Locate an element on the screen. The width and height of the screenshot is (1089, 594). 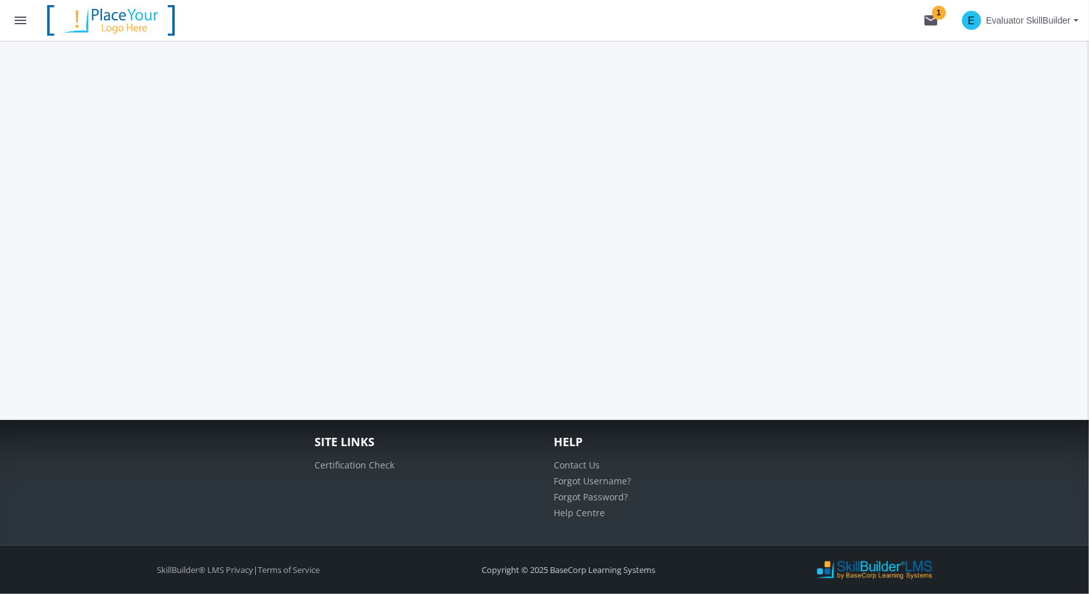
a: Help Centre is located at coordinates (580, 513).